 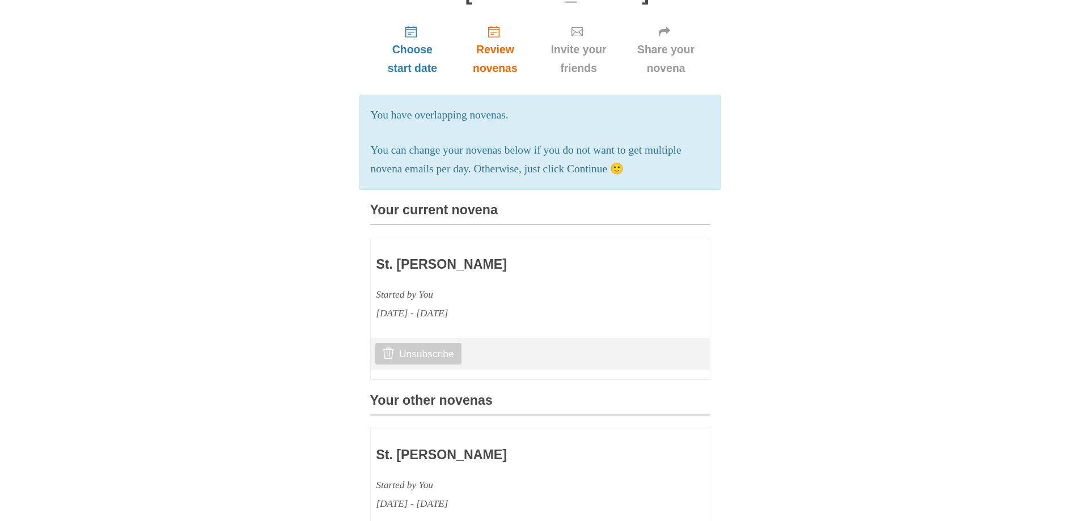 I want to click on h3: Your other novenas, so click(x=540, y=404).